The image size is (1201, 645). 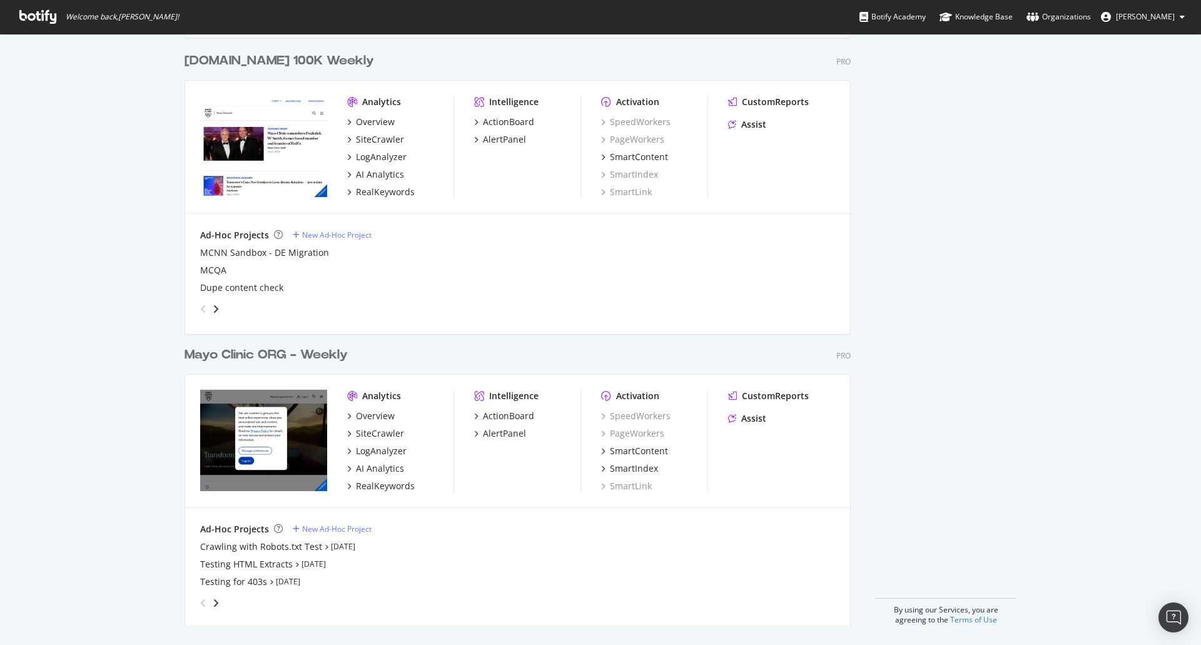 I want to click on div: MCNN Sandbox - DE Migration, so click(x=265, y=253).